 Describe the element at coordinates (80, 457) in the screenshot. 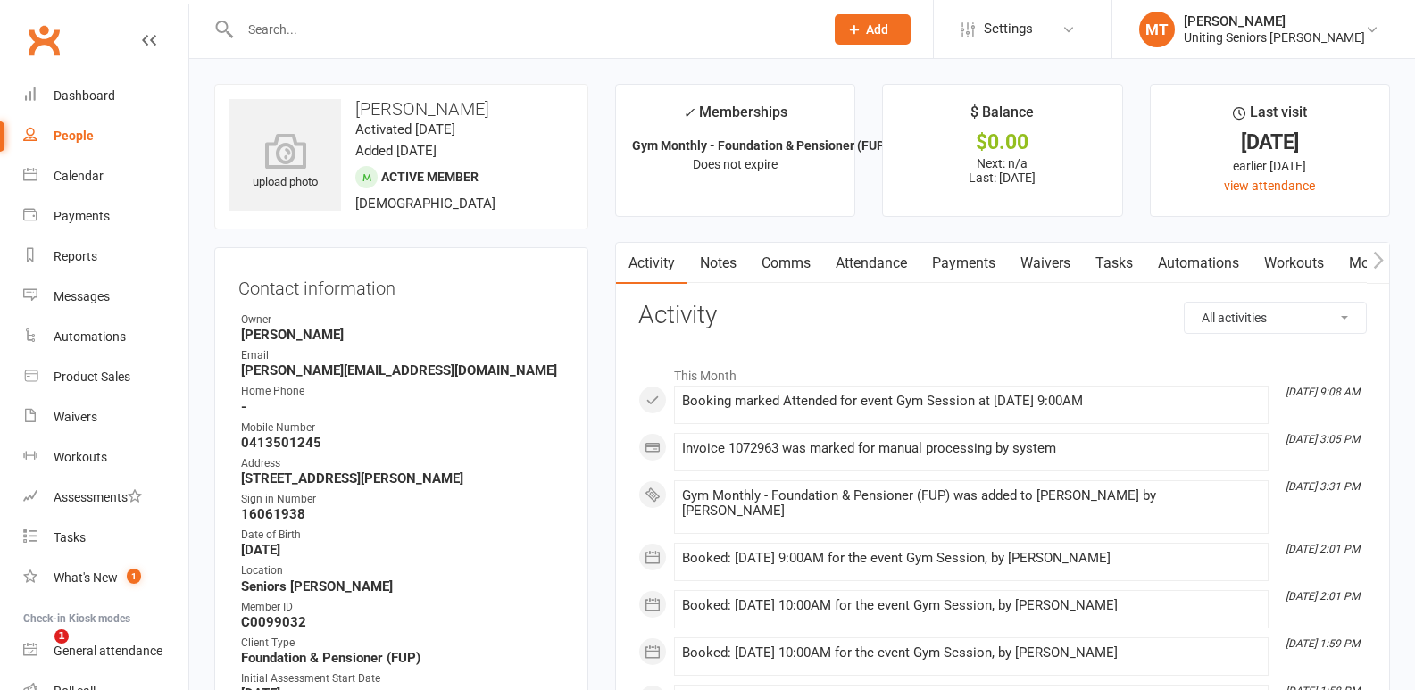

I see `div: Workouts` at that location.